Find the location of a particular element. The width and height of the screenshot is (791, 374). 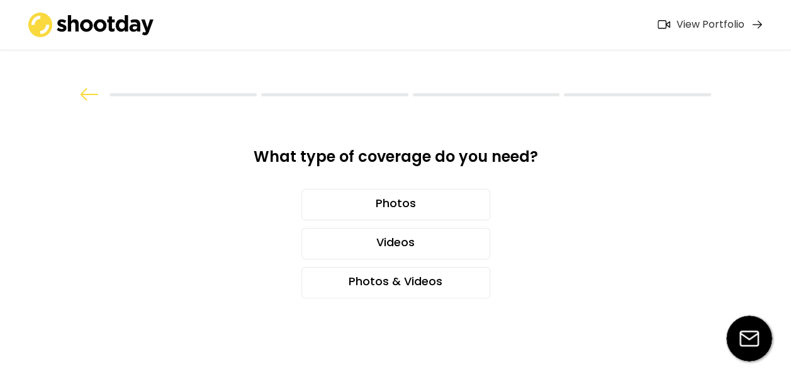

div: View Portfolio is located at coordinates (711, 25).